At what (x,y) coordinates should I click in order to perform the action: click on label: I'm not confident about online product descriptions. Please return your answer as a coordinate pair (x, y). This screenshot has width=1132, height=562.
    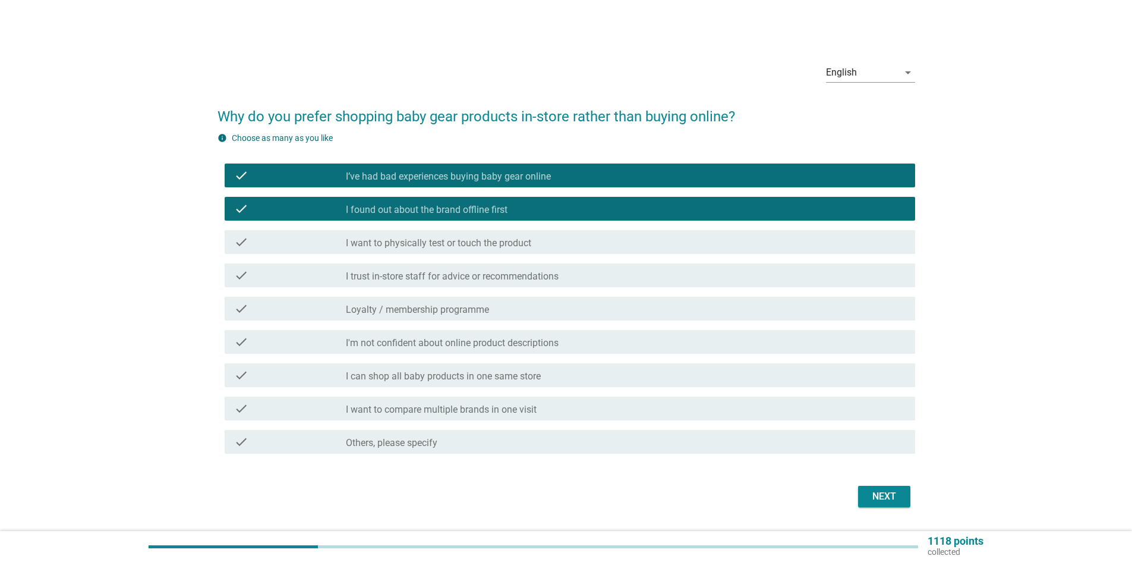
    Looking at the image, I should click on (452, 343).